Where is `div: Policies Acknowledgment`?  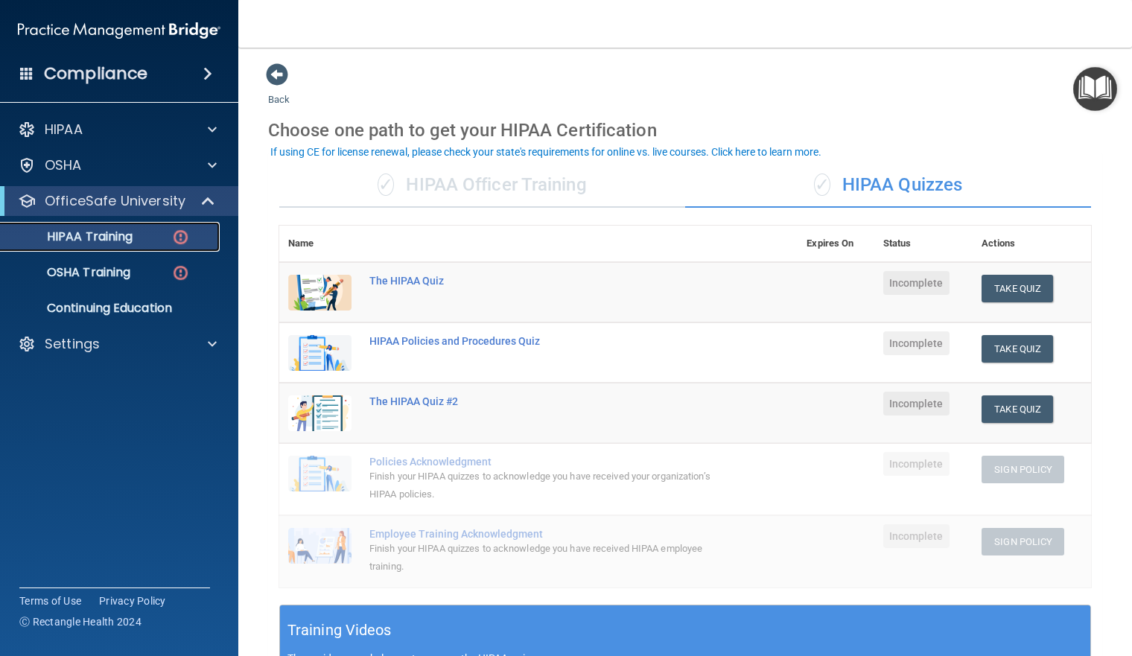 div: Policies Acknowledgment is located at coordinates (546, 462).